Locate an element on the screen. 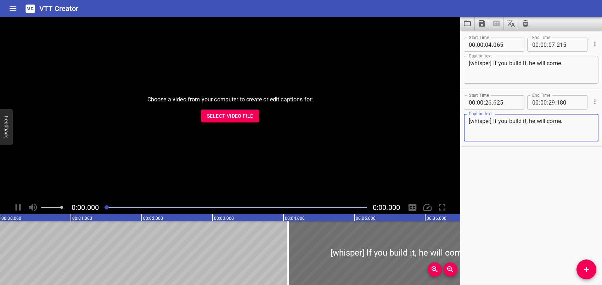 The image size is (602, 285). input: 215 is located at coordinates (569, 45).